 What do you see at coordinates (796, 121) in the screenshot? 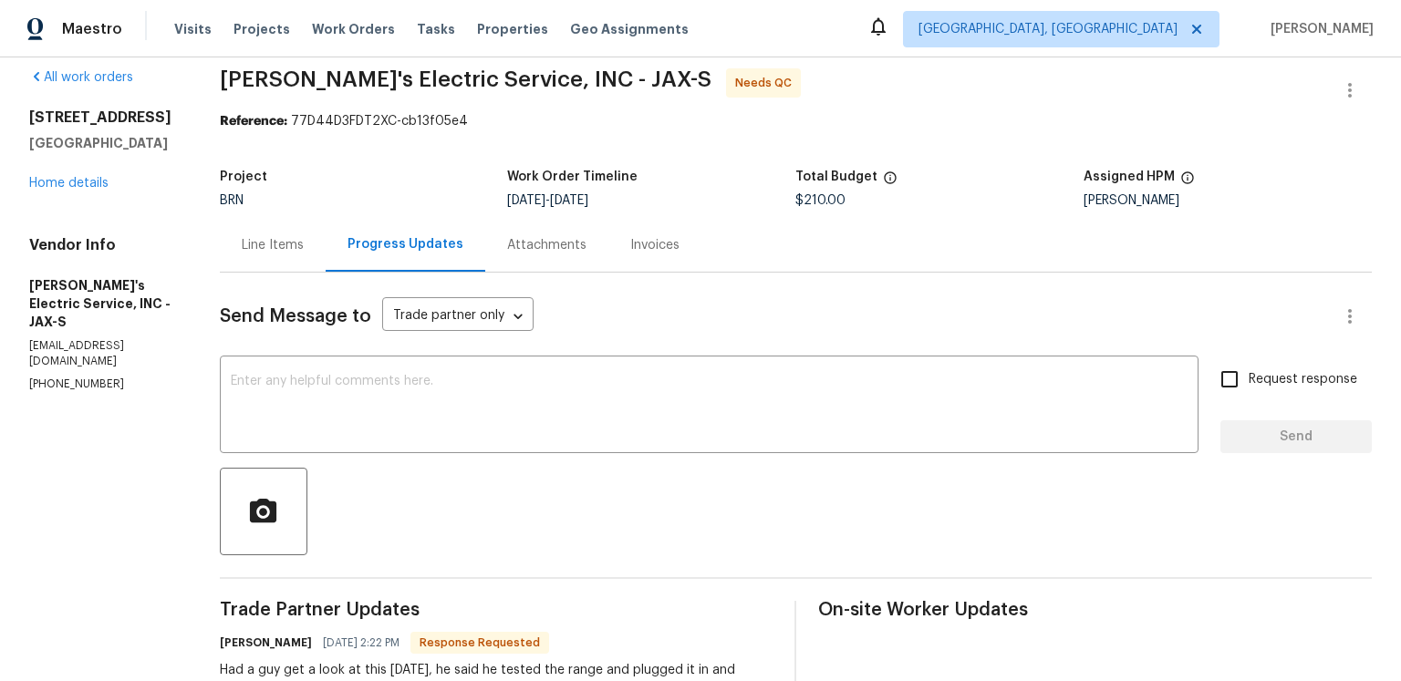
I see `div: 77D44D3FDT2XC-cb13f05e4` at bounding box center [796, 121].